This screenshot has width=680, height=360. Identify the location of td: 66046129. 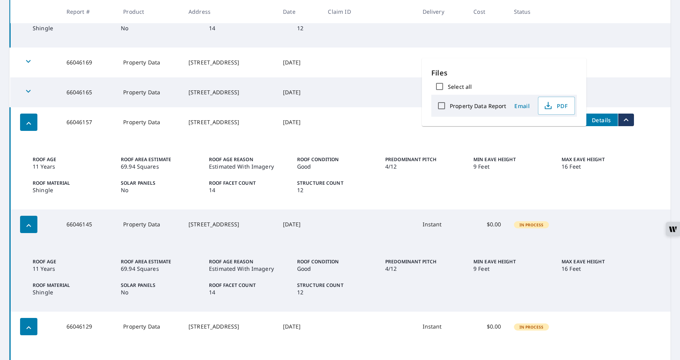
(89, 327).